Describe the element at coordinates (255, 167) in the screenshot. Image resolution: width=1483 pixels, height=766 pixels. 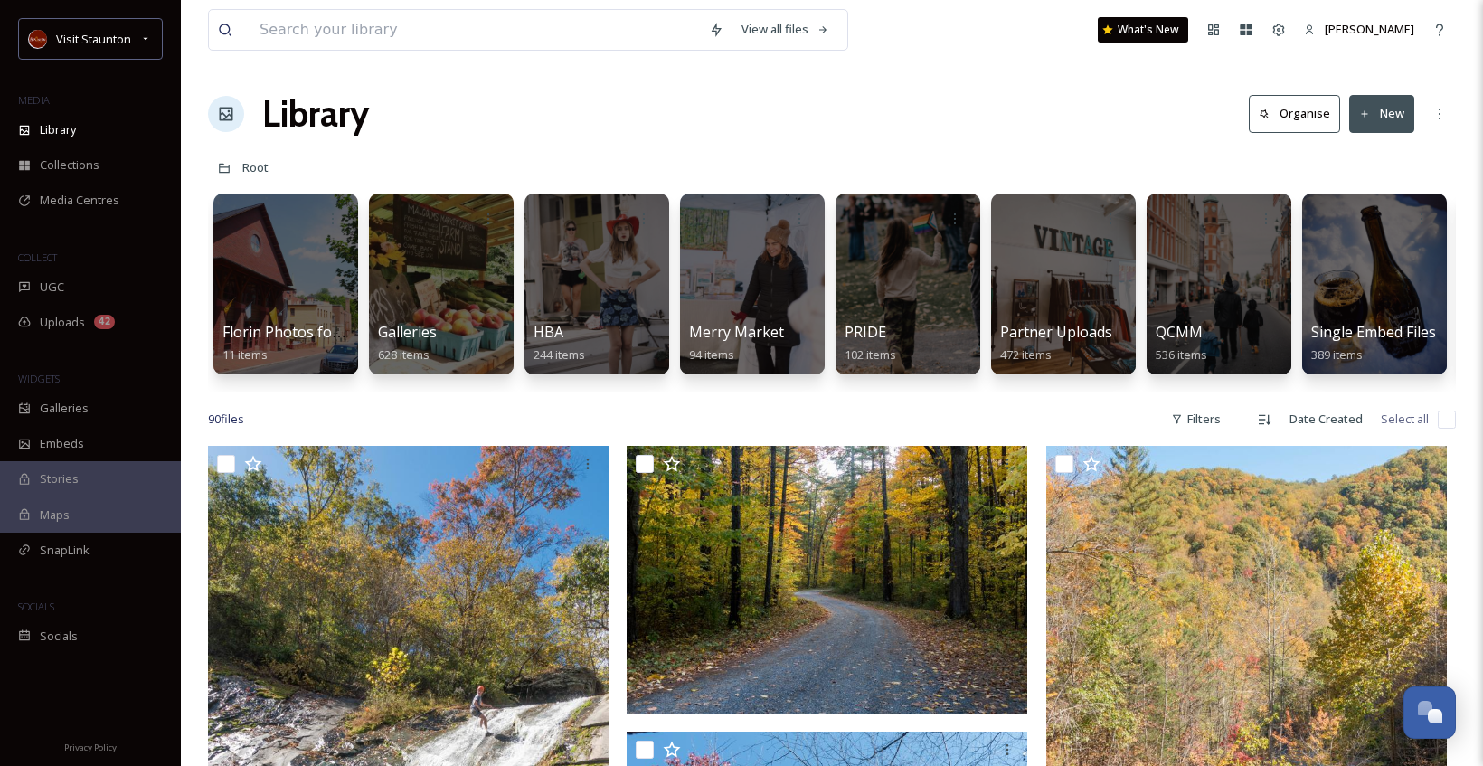
I see `a: Root` at that location.